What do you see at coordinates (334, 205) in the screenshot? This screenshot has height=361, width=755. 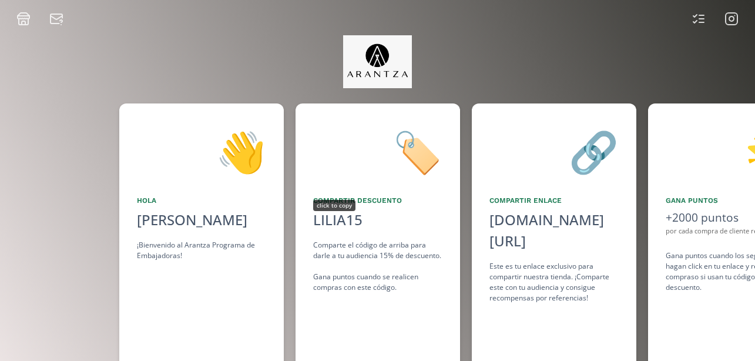 I see `div: click to copy` at bounding box center [334, 205].